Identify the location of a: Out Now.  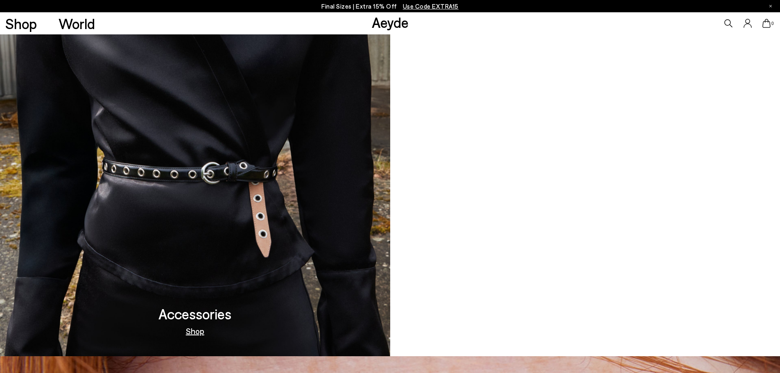
(585, 331).